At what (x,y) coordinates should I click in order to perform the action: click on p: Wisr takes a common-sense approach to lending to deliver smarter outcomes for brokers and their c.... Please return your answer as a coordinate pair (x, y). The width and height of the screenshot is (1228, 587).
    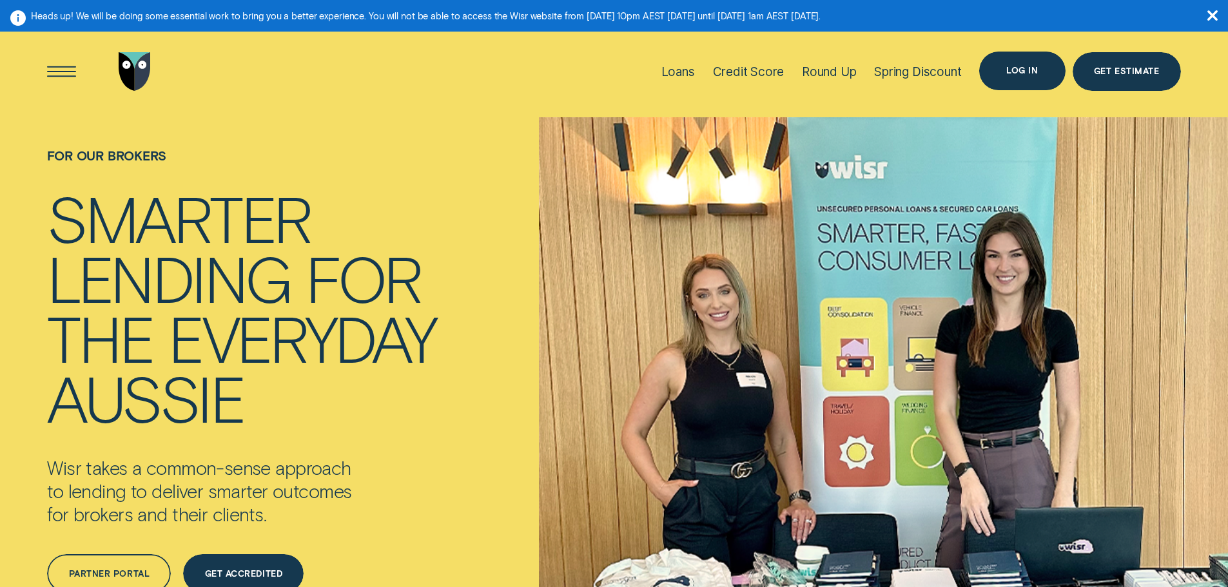
    Looking at the image, I should click on (233, 491).